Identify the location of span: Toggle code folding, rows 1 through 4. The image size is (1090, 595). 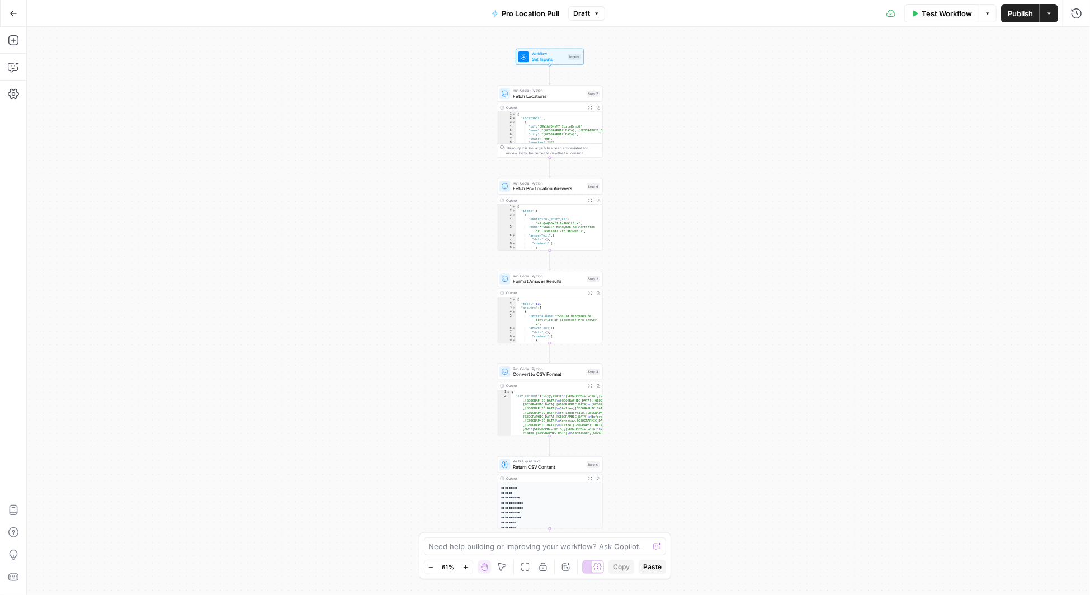
(508, 392).